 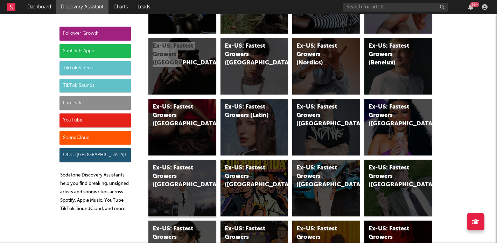 What do you see at coordinates (95, 86) in the screenshot?
I see `div: TikTok Sounds` at bounding box center [95, 86].